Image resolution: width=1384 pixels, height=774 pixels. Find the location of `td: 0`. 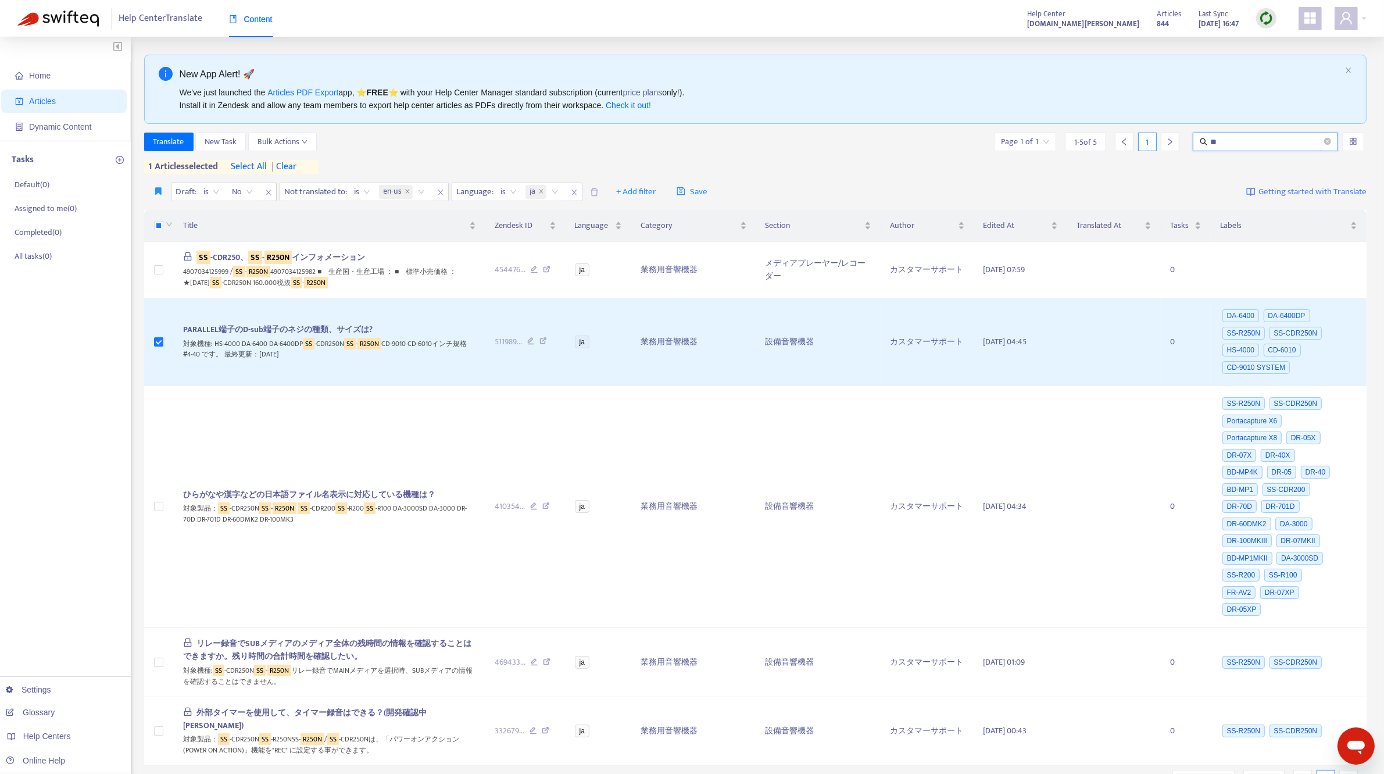

td: 0 is located at coordinates (1186, 507).